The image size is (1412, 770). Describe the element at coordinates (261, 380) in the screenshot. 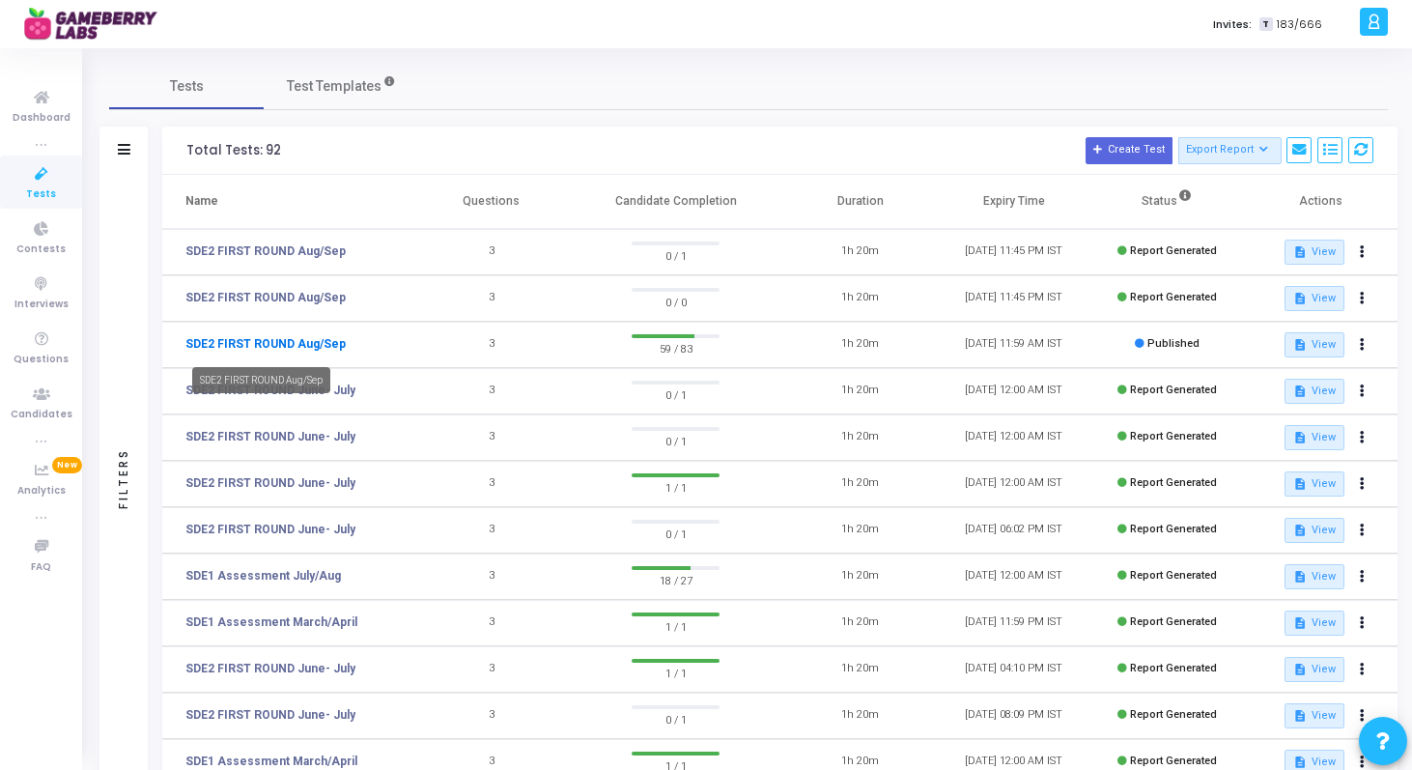

I see `div: SDE2 FIRST ROUND Aug/Sep` at that location.